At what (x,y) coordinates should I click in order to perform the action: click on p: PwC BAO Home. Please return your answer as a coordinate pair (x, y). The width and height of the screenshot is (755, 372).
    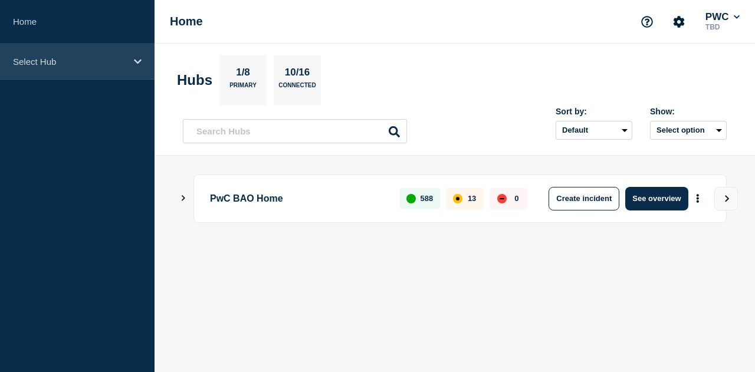
    Looking at the image, I should click on (298, 199).